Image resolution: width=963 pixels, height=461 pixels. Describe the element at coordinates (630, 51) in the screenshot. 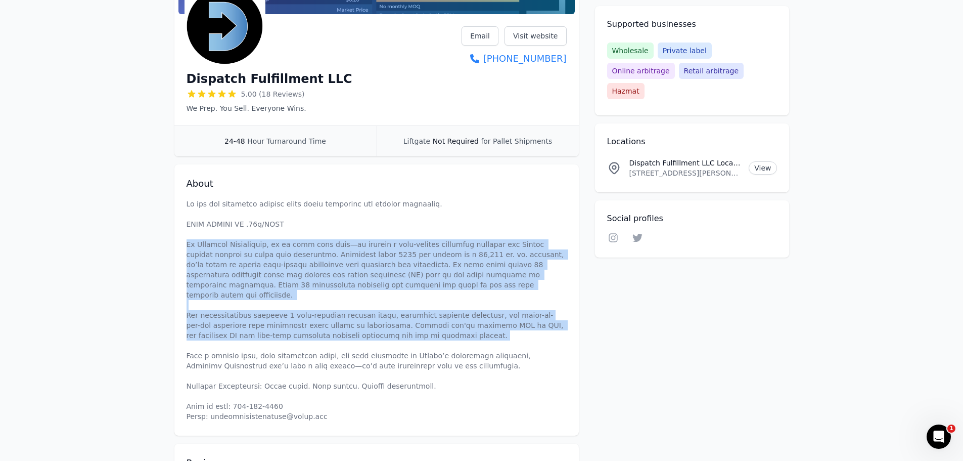

I see `span: Wholesale` at that location.